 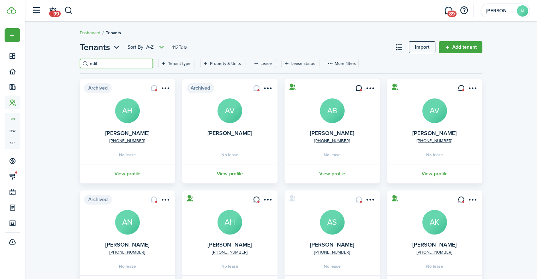 I want to click on button: Tenants, so click(x=100, y=47).